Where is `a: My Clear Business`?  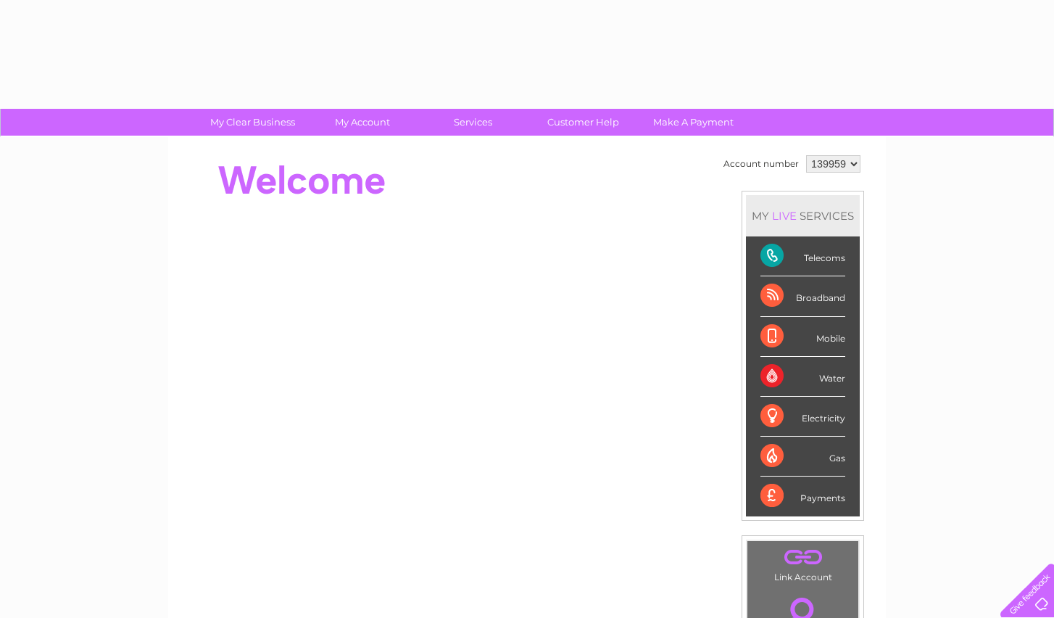
a: My Clear Business is located at coordinates (252, 122).